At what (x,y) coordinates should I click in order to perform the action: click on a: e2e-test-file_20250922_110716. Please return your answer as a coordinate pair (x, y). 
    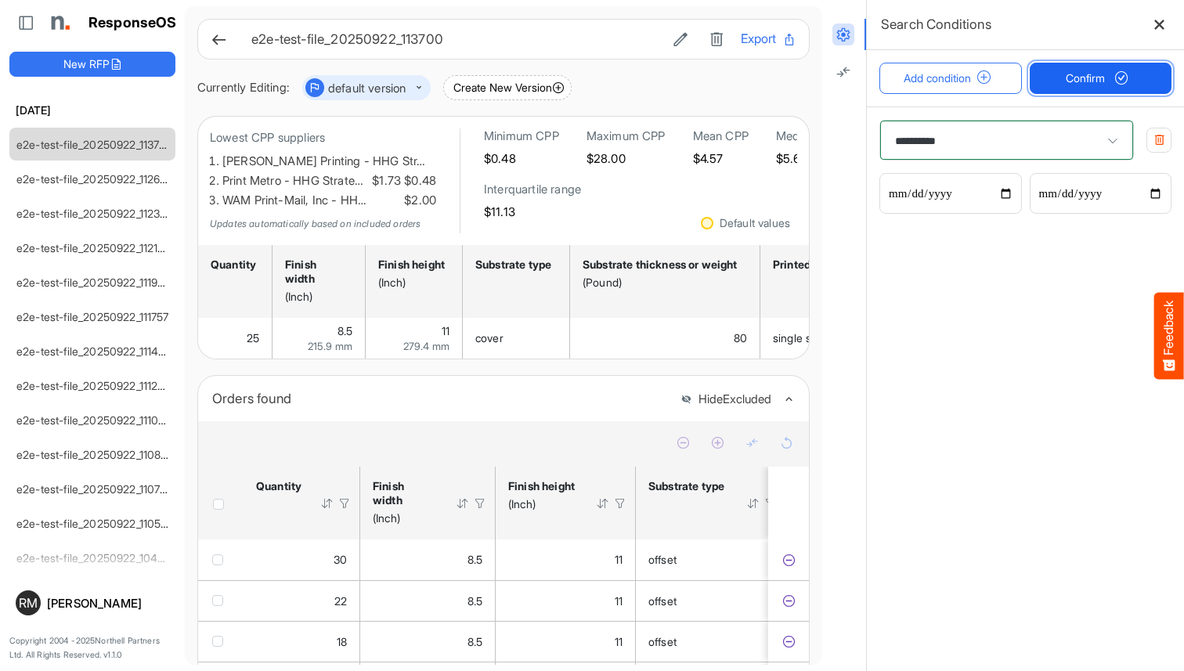
    Looking at the image, I should click on (93, 489).